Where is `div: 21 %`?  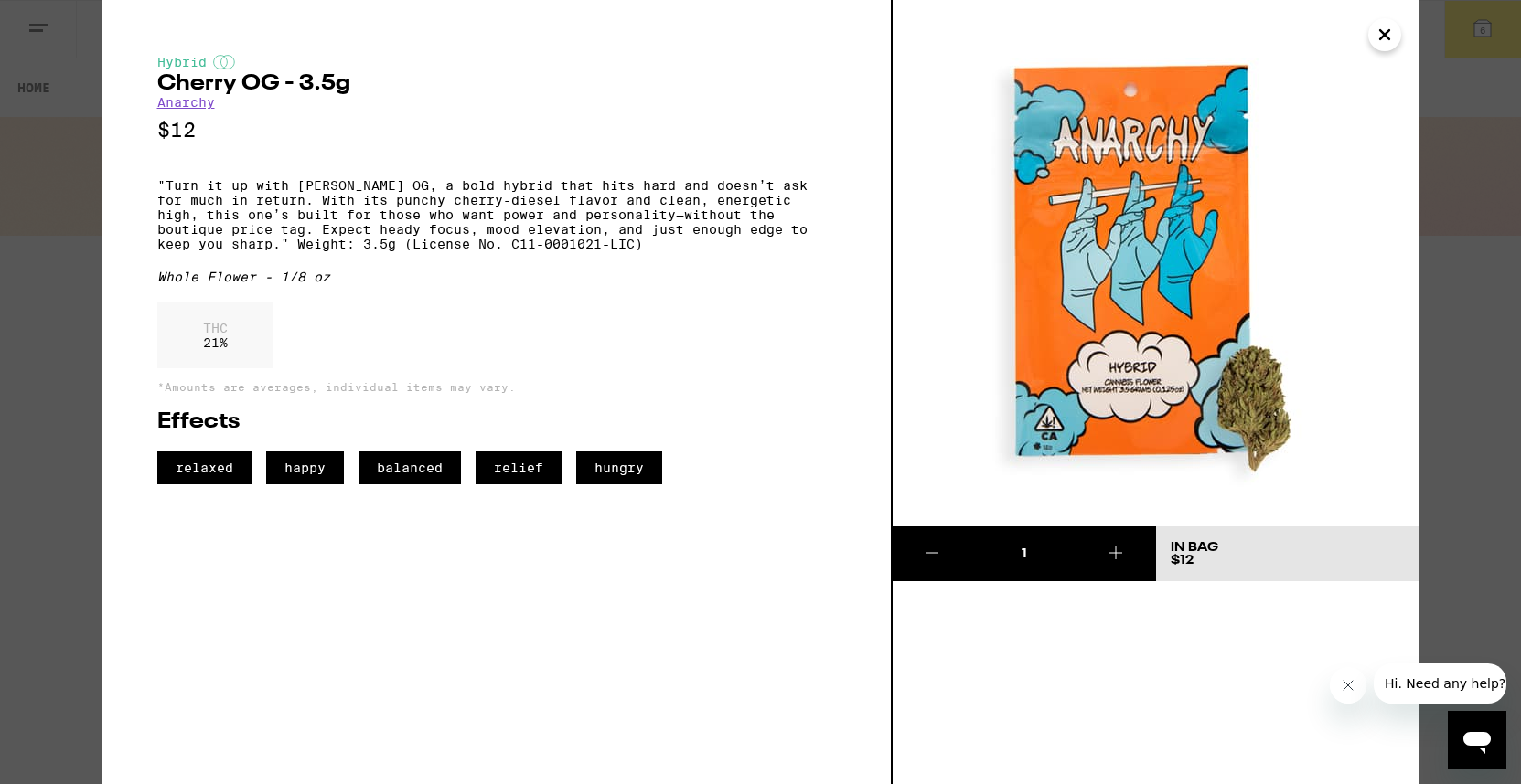
div: 21 % is located at coordinates (215, 335).